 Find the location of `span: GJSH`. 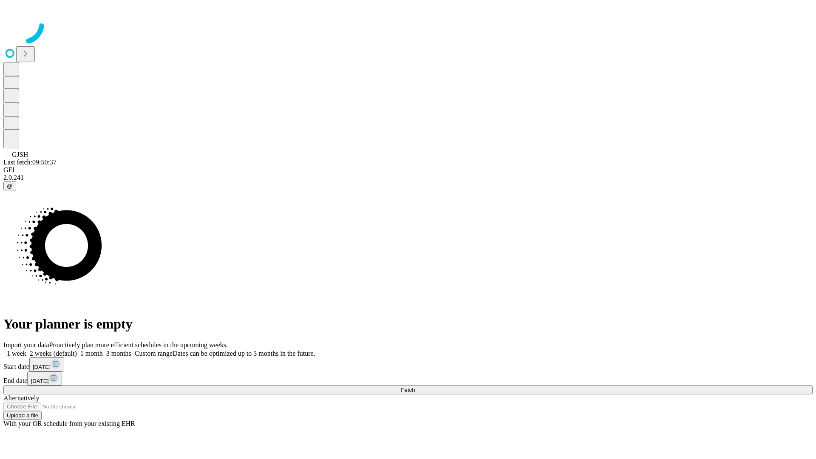

span: GJSH is located at coordinates (20, 154).